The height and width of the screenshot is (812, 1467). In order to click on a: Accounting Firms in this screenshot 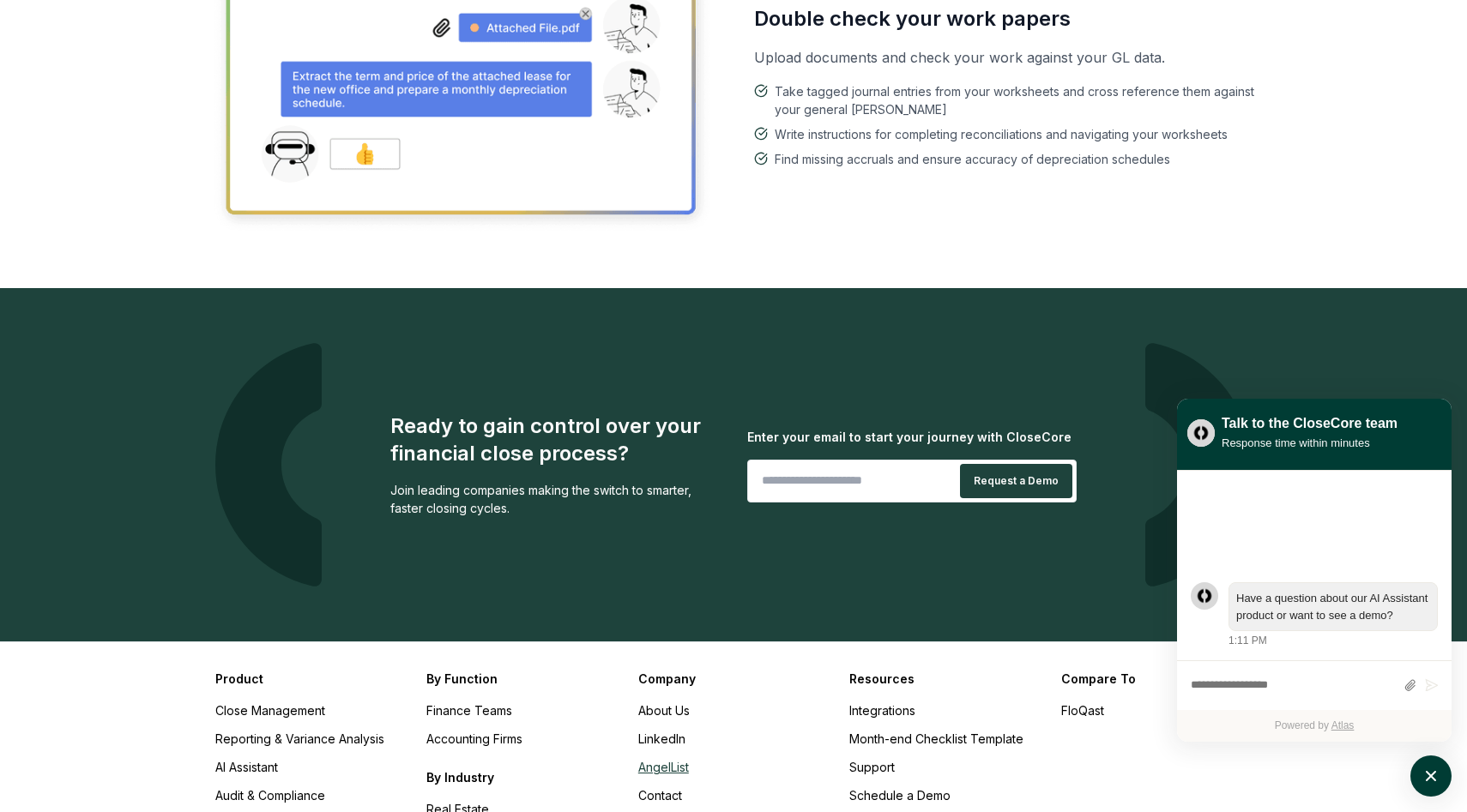, I will do `click(474, 739)`.